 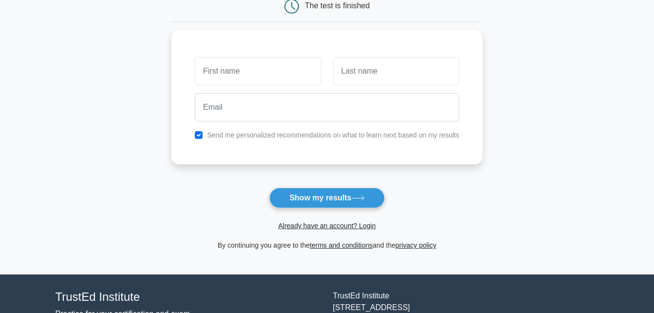 I want to click on div: The test is finished, so click(x=337, y=5).